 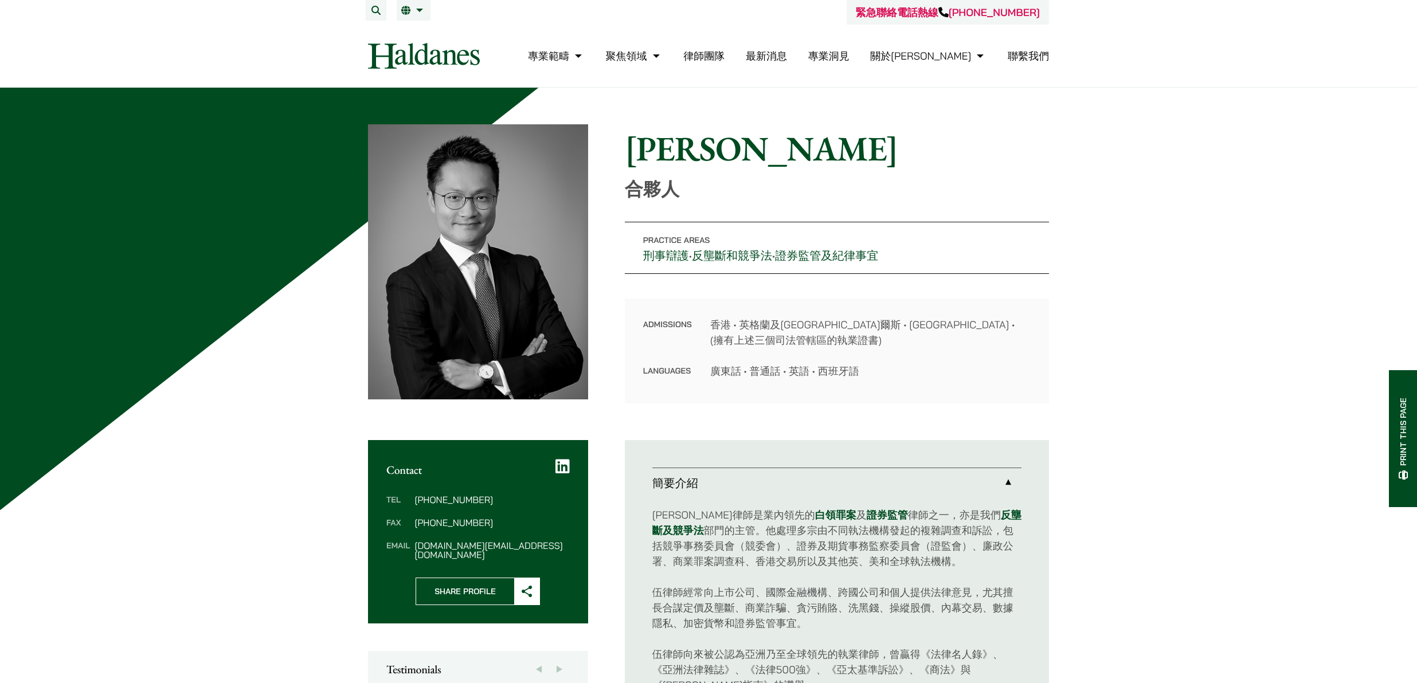 What do you see at coordinates (667, 340) in the screenshot?
I see `dt: Admissions` at bounding box center [667, 340].